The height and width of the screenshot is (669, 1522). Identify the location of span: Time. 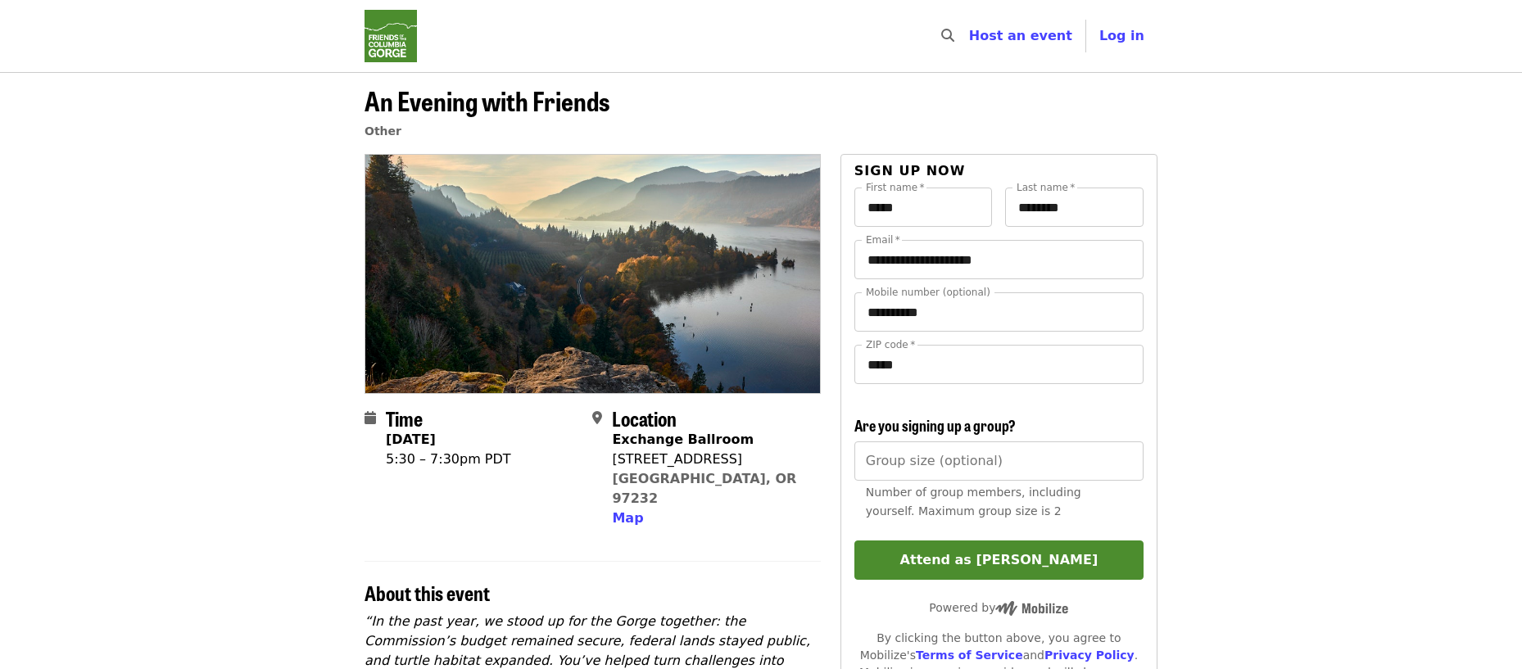
(404, 418).